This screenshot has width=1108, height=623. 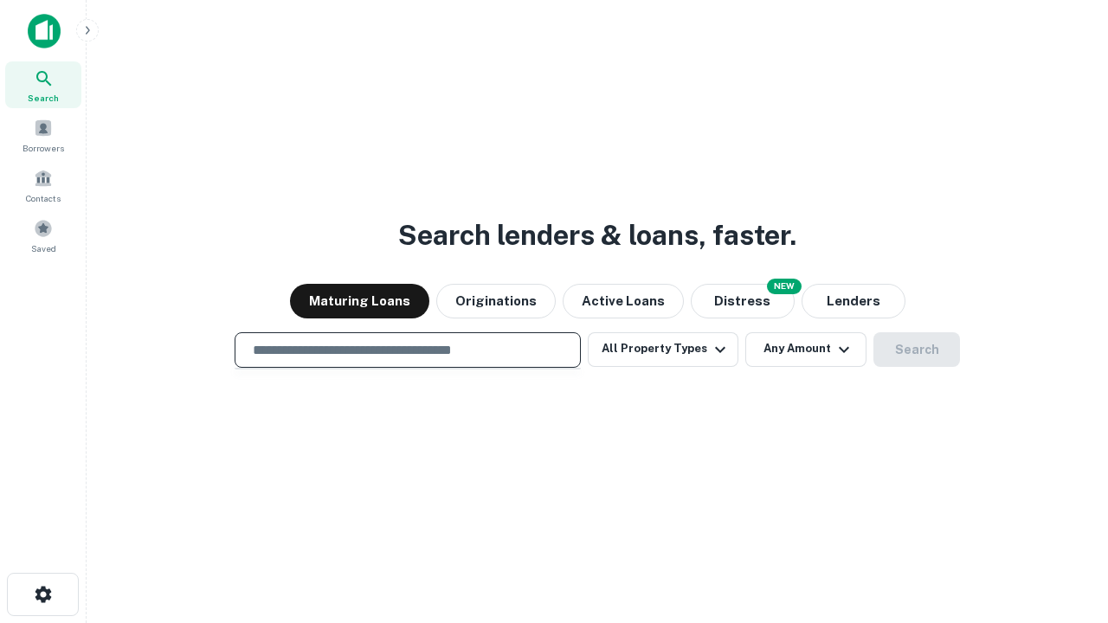 I want to click on button: Lenders, so click(x=853, y=301).